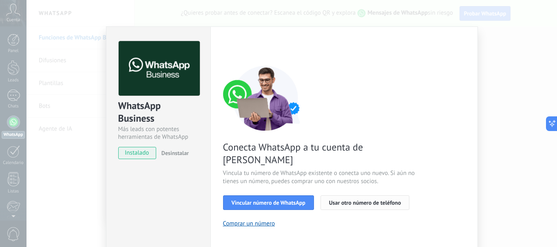 The height and width of the screenshot is (247, 557). What do you see at coordinates (249, 224) in the screenshot?
I see `button: Comprar un número` at bounding box center [249, 224].